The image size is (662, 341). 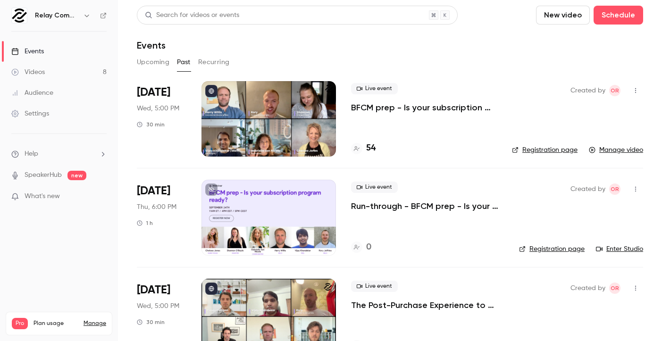 I want to click on span: Thu, 6:00 PM, so click(x=157, y=207).